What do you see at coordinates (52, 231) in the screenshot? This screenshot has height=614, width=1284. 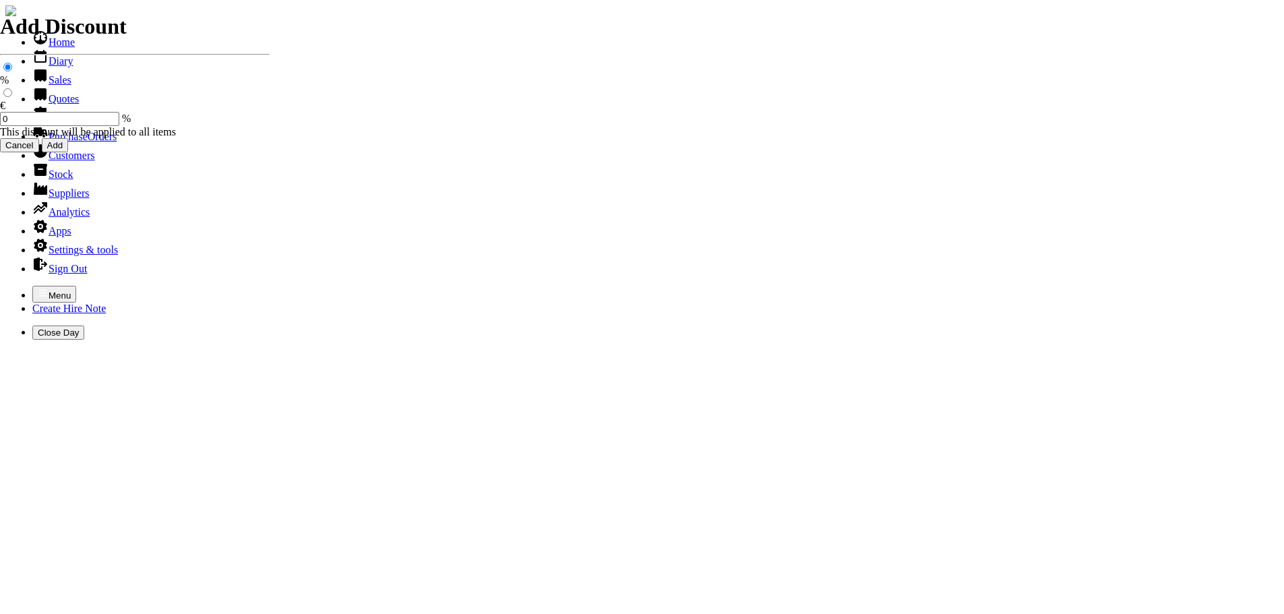 I see `a: Apps` at bounding box center [52, 231].